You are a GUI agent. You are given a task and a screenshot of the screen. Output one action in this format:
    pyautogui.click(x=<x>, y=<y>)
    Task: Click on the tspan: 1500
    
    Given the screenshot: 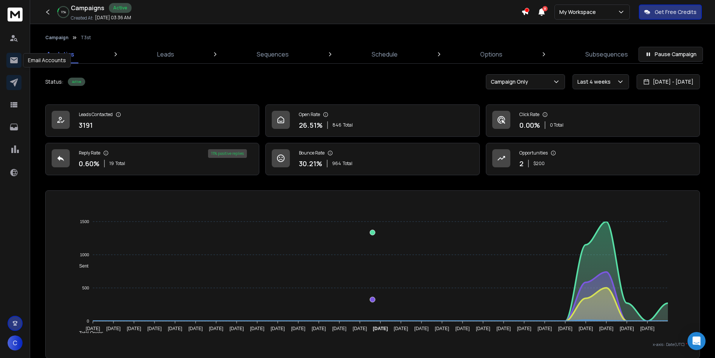 What is the action you would take?
    pyautogui.click(x=84, y=222)
    